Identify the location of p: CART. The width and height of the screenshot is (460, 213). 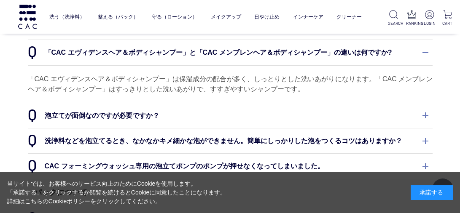
(447, 23).